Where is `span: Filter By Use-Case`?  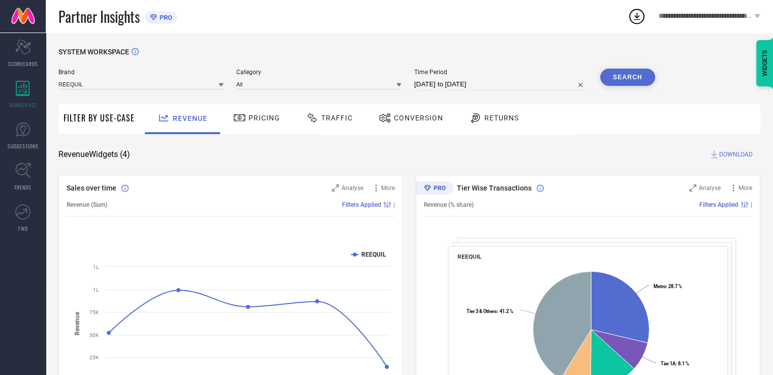
span: Filter By Use-Case is located at coordinates (99, 118).